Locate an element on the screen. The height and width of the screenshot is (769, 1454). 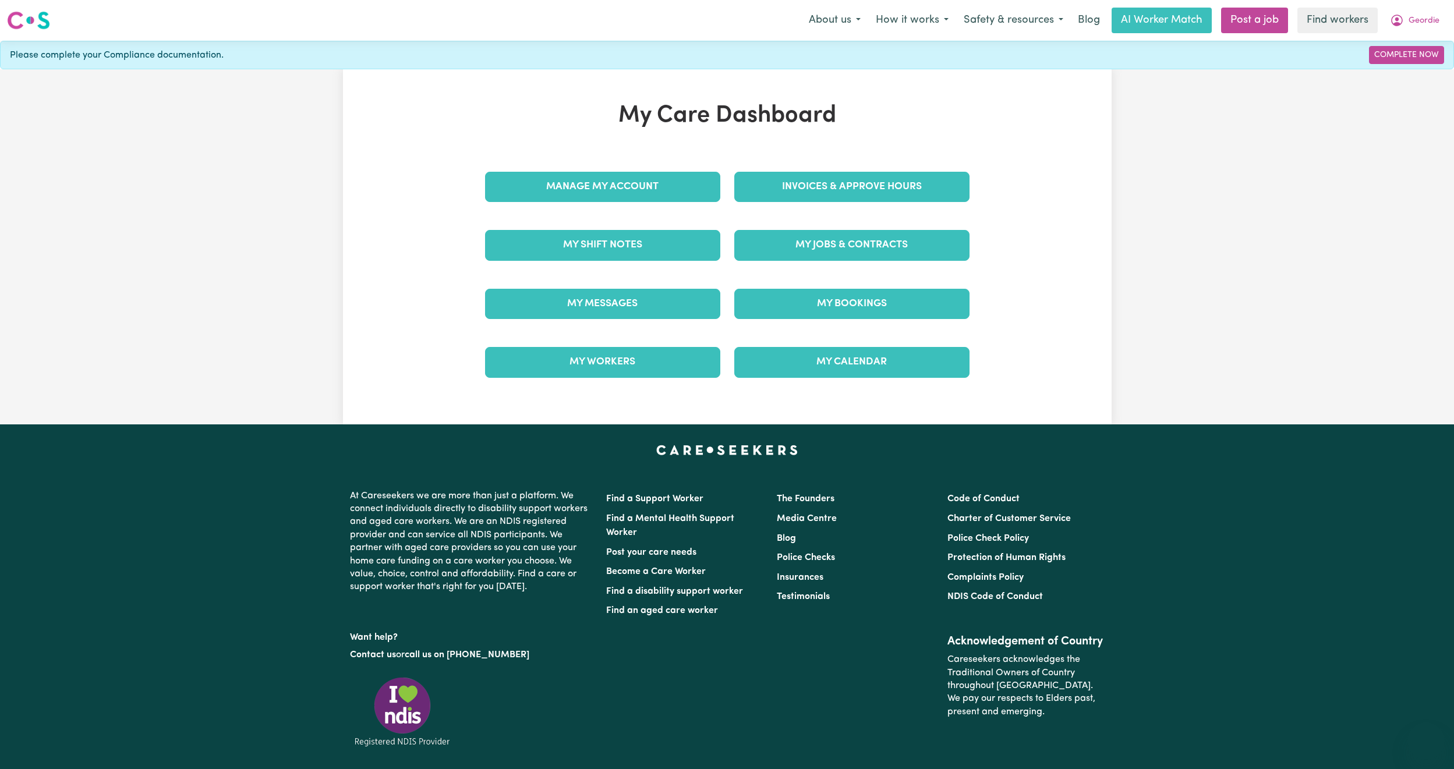
a: Charter of Customer Service is located at coordinates (1009, 519).